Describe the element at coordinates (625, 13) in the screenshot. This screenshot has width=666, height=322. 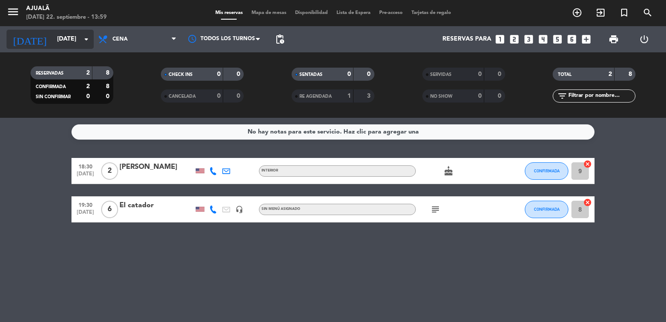
I see `i: turned_in_not` at that location.